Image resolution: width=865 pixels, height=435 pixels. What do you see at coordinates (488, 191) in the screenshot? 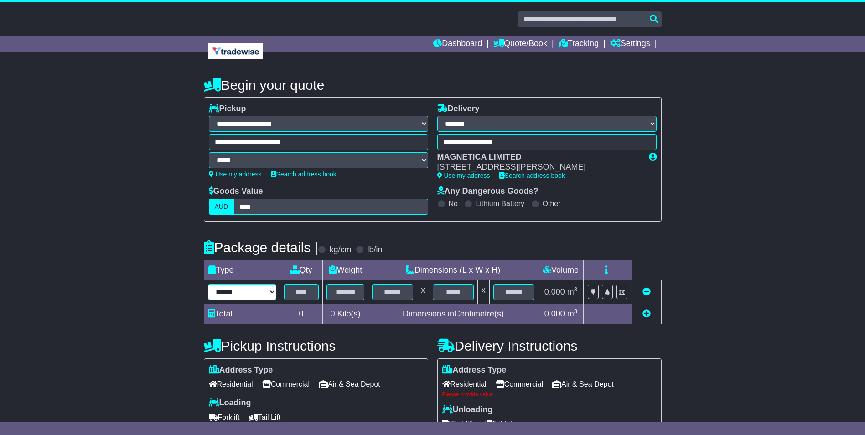
I see `label: Any Dangerous Goods?` at bounding box center [488, 191].